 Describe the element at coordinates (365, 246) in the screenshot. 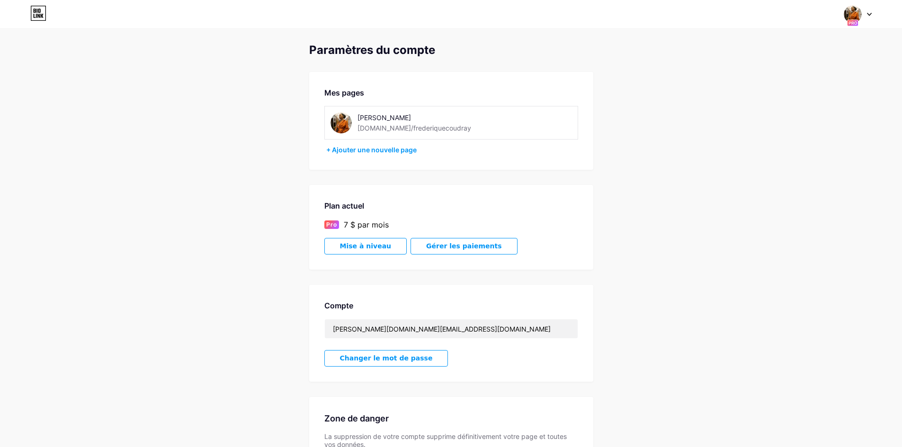

I see `font: Mise à niveau` at that location.